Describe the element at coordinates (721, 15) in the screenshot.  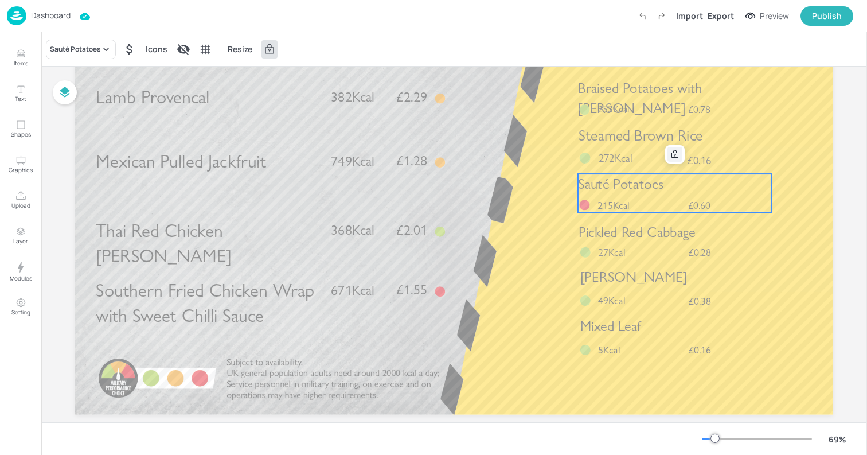
I see `div: Export` at that location.